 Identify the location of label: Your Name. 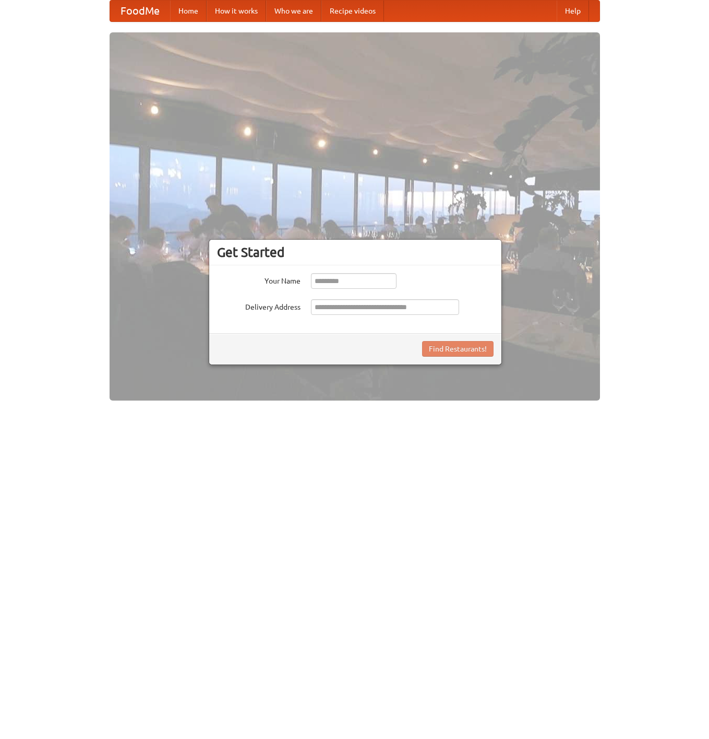
(259, 279).